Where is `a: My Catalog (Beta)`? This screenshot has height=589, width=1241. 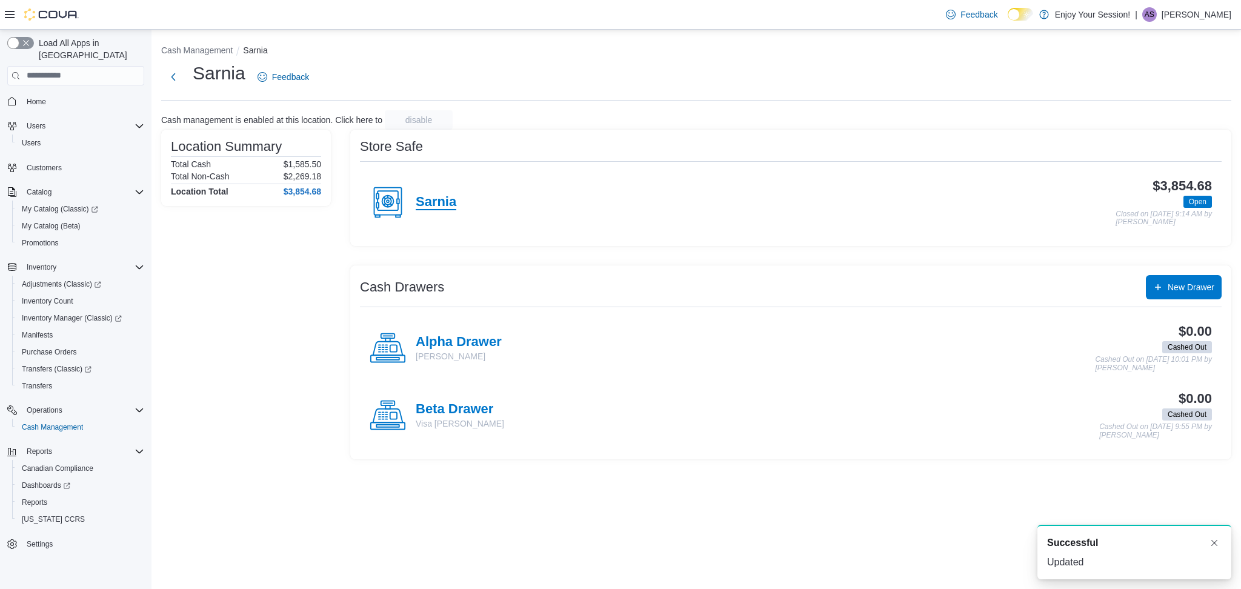
a: My Catalog (Beta) is located at coordinates (51, 226).